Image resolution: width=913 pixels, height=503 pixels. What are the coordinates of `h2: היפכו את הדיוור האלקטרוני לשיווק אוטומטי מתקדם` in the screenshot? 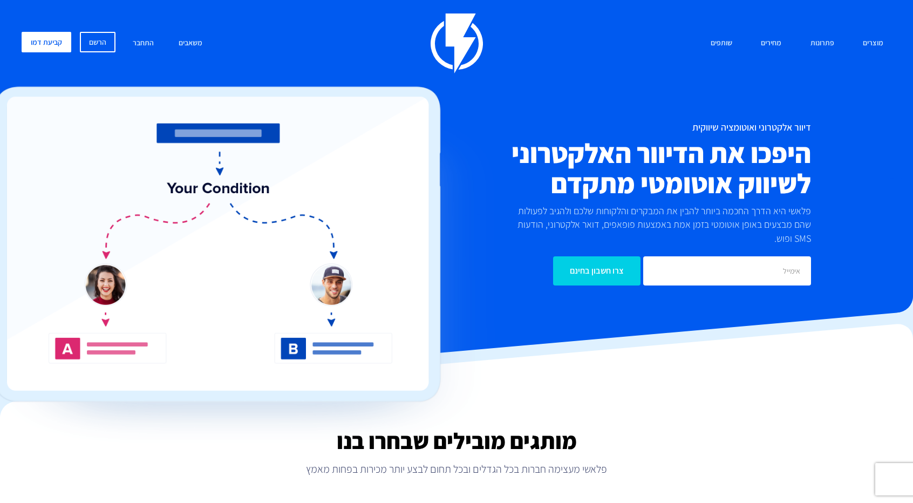 It's located at (602, 168).